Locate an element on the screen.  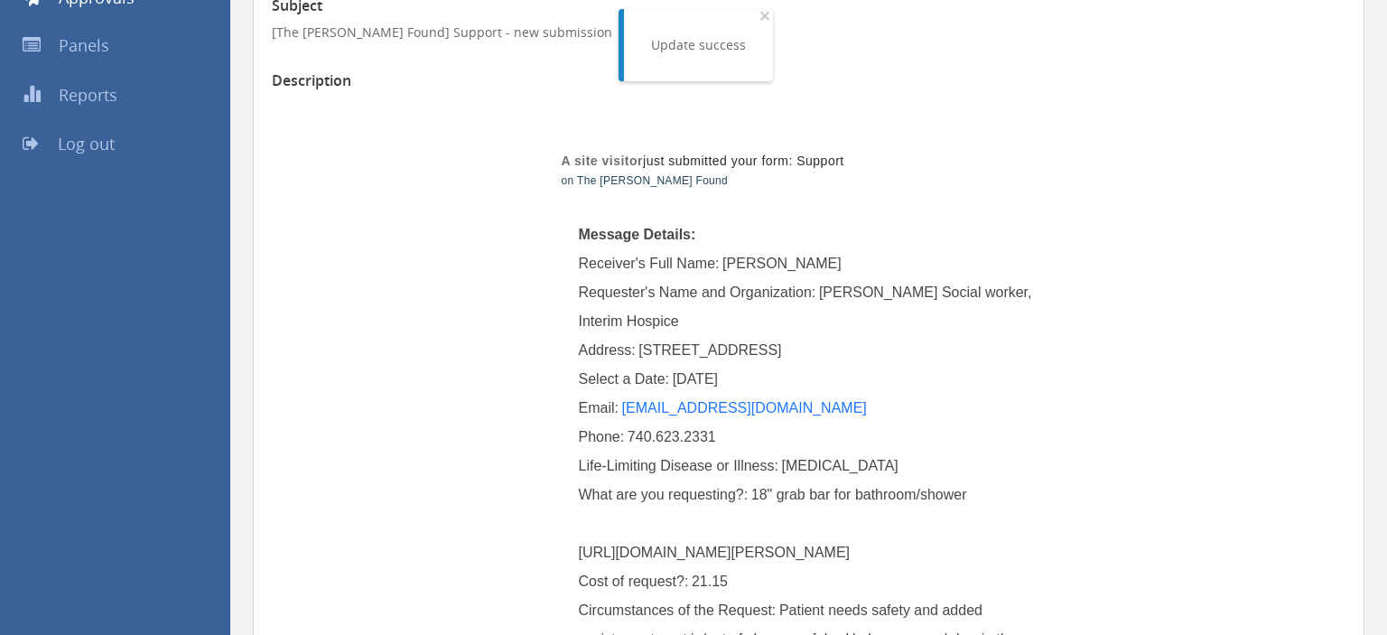
span: Message Details: is located at coordinates (638, 234).